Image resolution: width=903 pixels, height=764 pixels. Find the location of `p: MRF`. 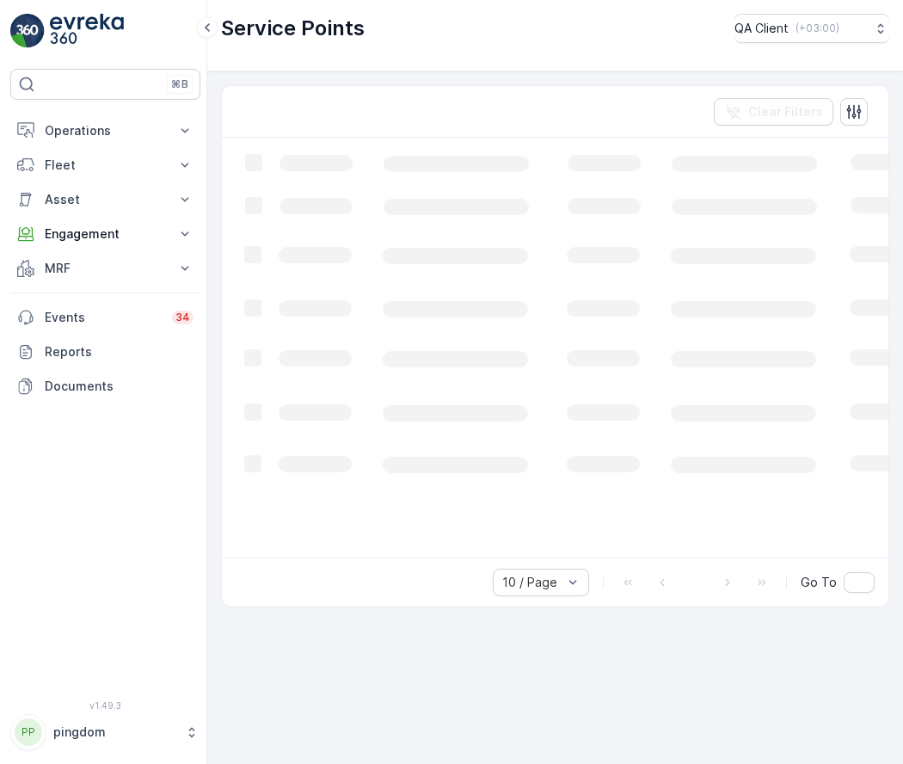

p: MRF is located at coordinates (105, 268).